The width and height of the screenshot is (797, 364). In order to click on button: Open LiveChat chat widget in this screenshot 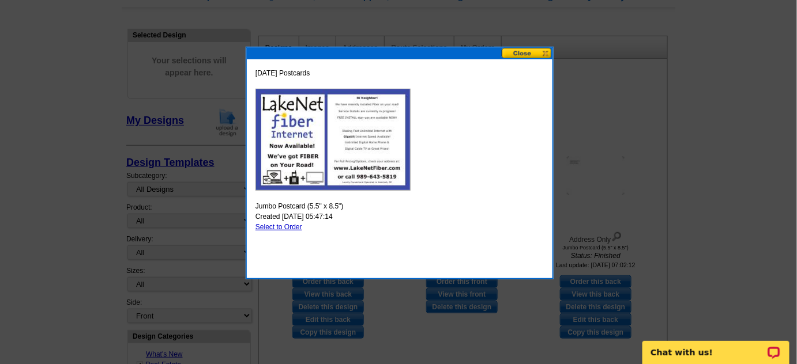, I will do `click(140, 25)`.